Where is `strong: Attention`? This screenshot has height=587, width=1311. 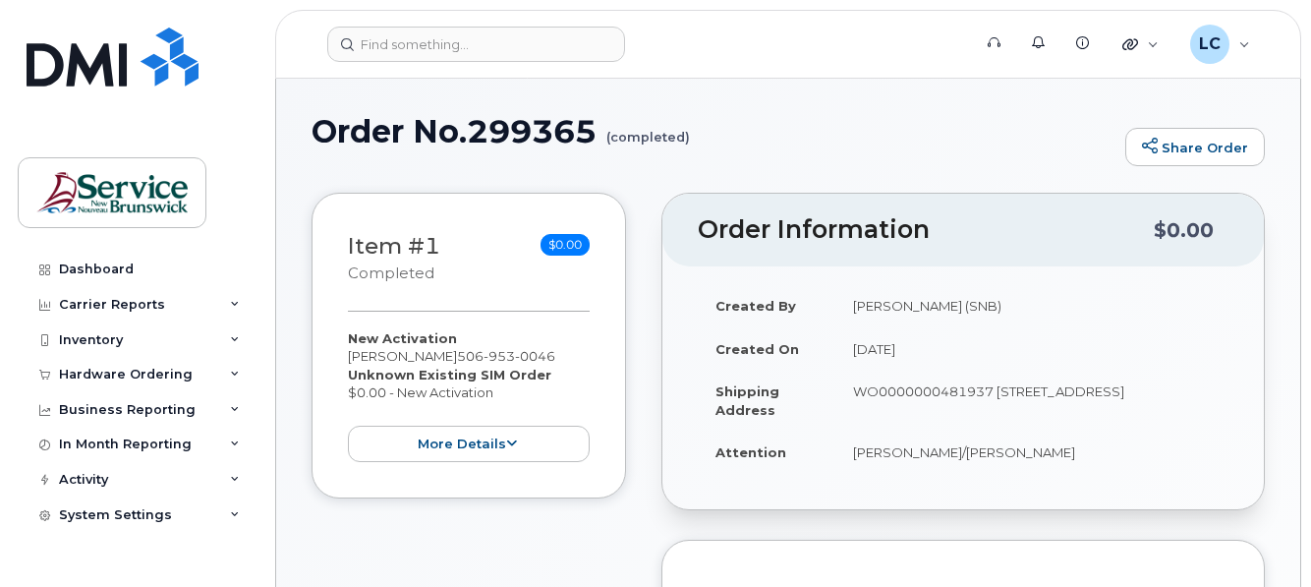 strong: Attention is located at coordinates (751, 452).